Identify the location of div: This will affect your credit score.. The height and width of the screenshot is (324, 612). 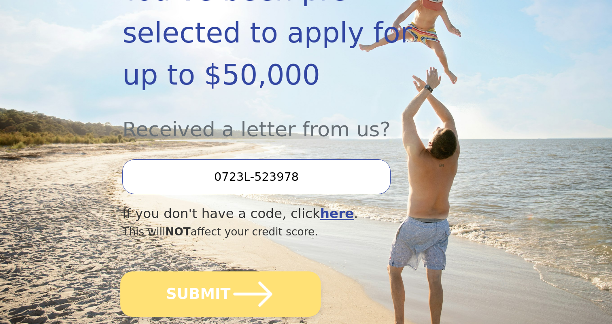
(278, 232).